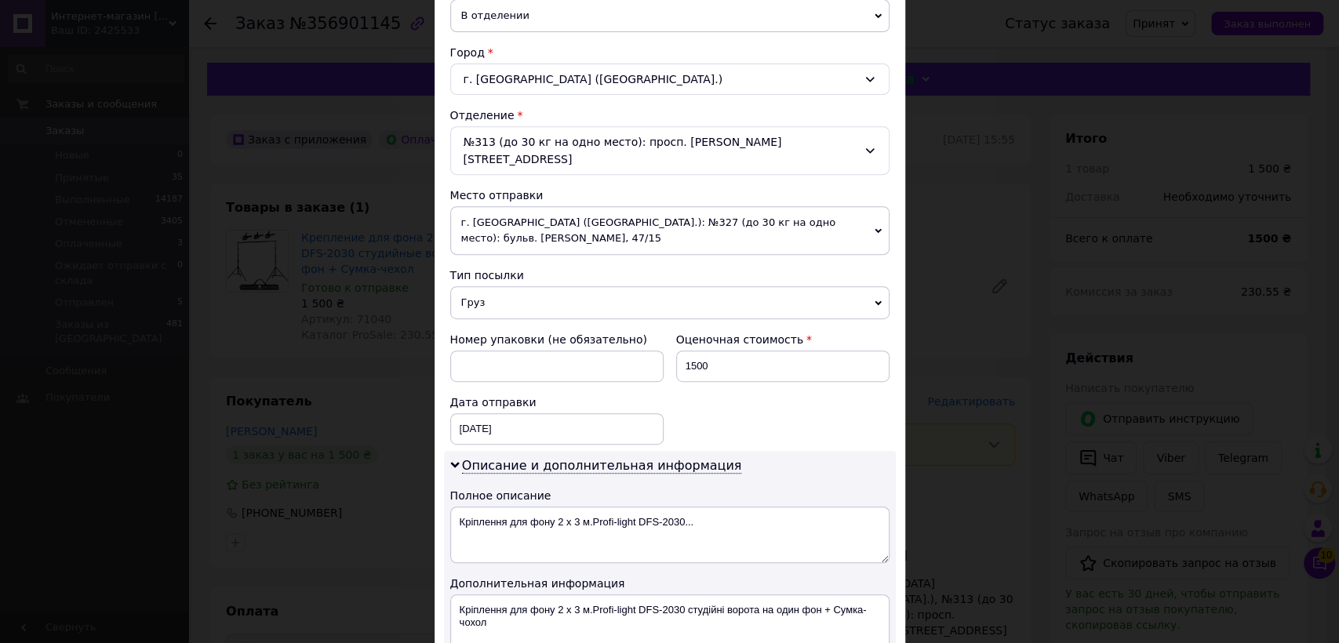 This screenshot has width=1339, height=643. Describe the element at coordinates (670, 303) in the screenshot. I see `span: Груз` at that location.